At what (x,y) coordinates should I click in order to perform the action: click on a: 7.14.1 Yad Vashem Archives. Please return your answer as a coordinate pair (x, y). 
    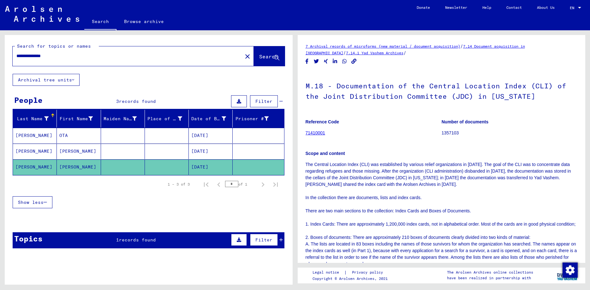
    Looking at the image, I should click on (375, 53).